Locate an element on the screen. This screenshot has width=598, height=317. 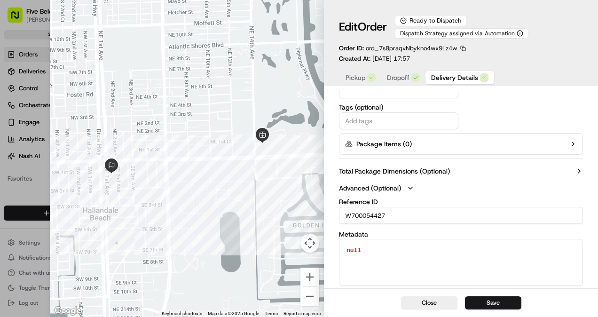
span: Dispatch Strategy assigned via Automation is located at coordinates (458, 33).